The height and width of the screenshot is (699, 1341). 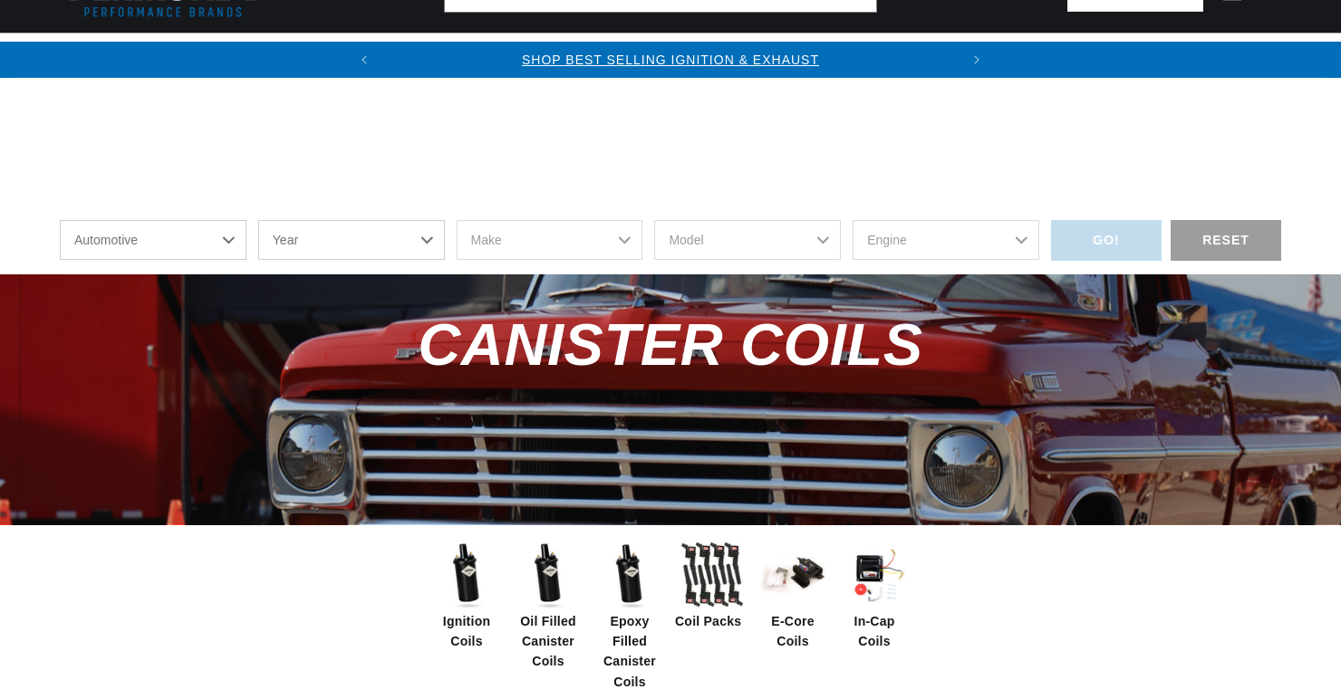 What do you see at coordinates (793, 632) in the screenshot?
I see `span: E-Core Coils` at bounding box center [793, 632].